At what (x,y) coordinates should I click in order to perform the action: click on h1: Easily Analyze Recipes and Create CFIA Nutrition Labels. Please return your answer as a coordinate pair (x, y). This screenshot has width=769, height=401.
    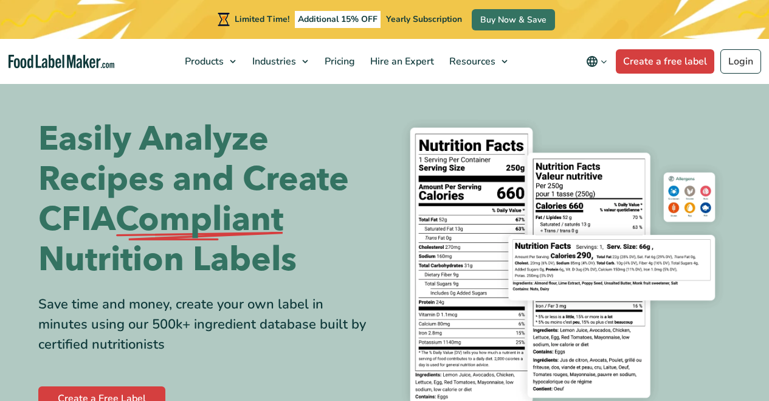
    Looking at the image, I should click on (207, 199).